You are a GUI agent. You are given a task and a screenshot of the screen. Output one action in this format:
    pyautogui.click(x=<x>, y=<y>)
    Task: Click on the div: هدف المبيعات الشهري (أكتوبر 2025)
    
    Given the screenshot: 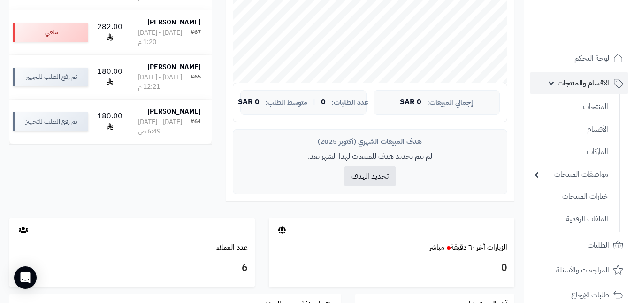 What is the action you would take?
    pyautogui.click(x=370, y=141)
    